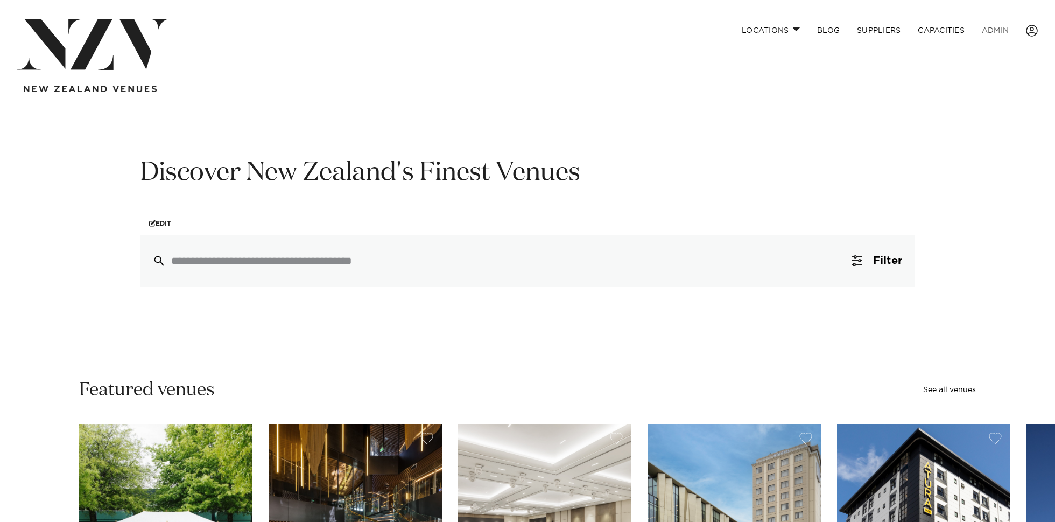 The height and width of the screenshot is (522, 1055). Describe the element at coordinates (90, 89) in the screenshot. I see `img: new-zealand-venues-text.png` at that location.